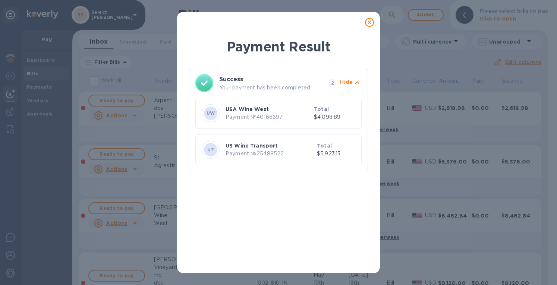  Describe the element at coordinates (268, 117) in the screenshot. I see `p: Payment № 40166697` at that location.